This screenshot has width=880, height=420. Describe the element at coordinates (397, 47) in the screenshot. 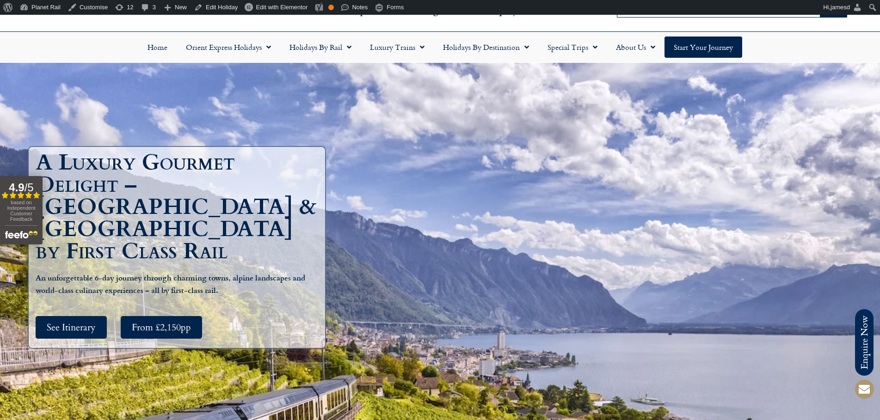

I see `a: Luxury Trains` at that location.